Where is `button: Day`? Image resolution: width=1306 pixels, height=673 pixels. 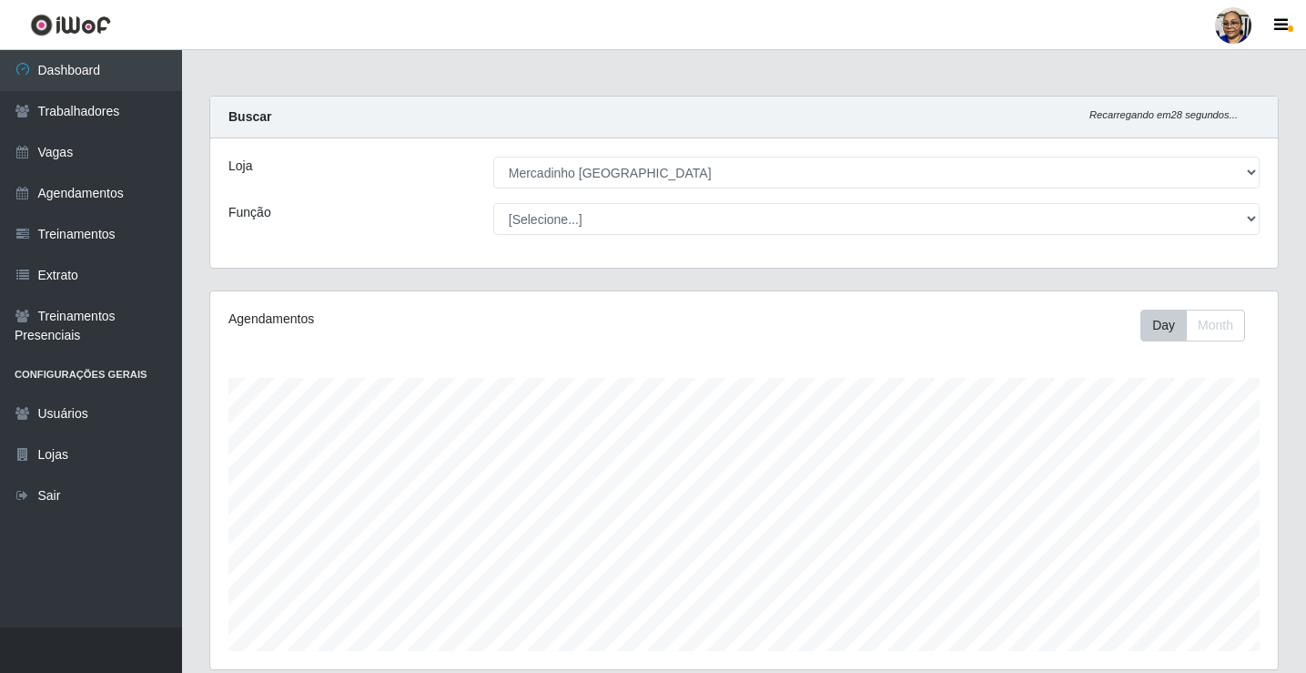
button: Day is located at coordinates (1163, 325).